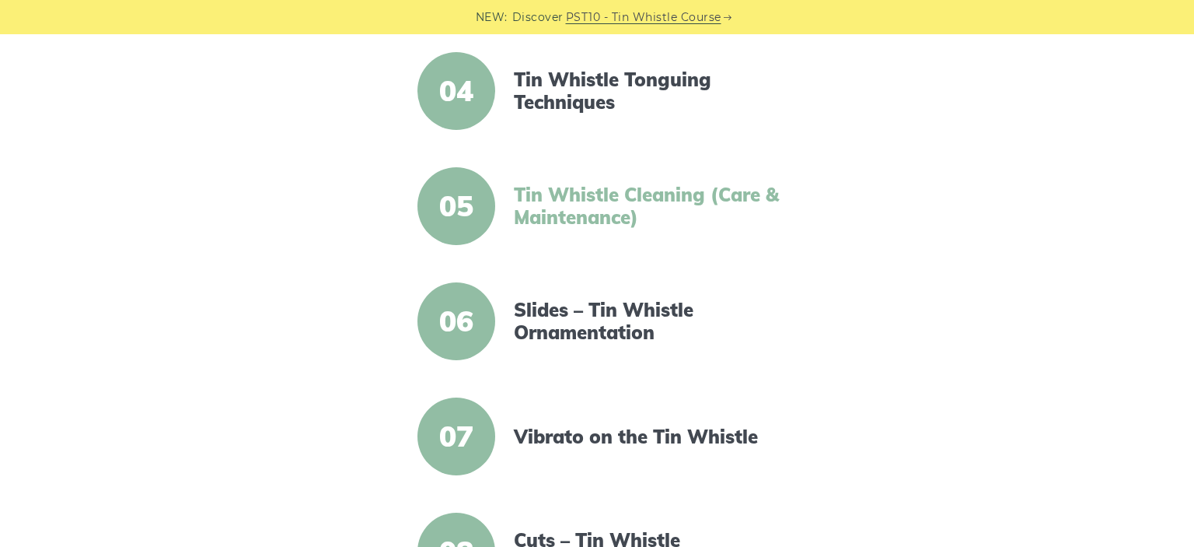  Describe the element at coordinates (644, 17) in the screenshot. I see `a: PST10 - Tin Whistle Course` at that location.